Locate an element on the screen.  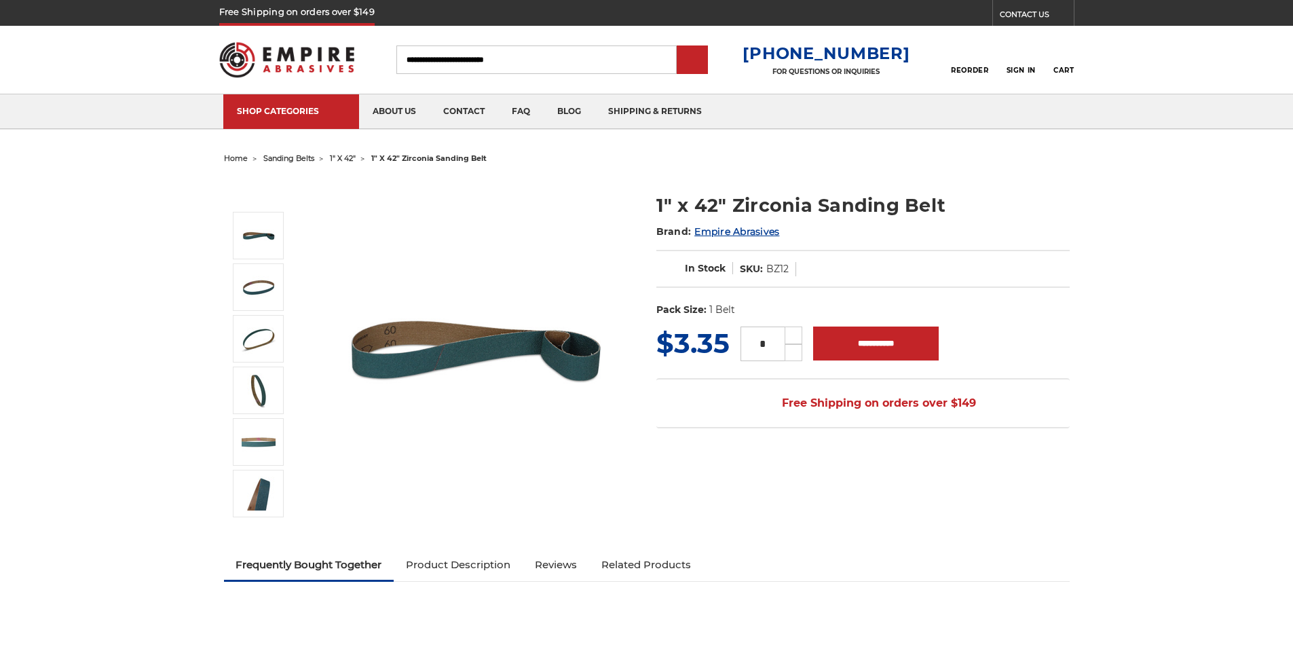
dt: Pack Size: is located at coordinates (681, 309).